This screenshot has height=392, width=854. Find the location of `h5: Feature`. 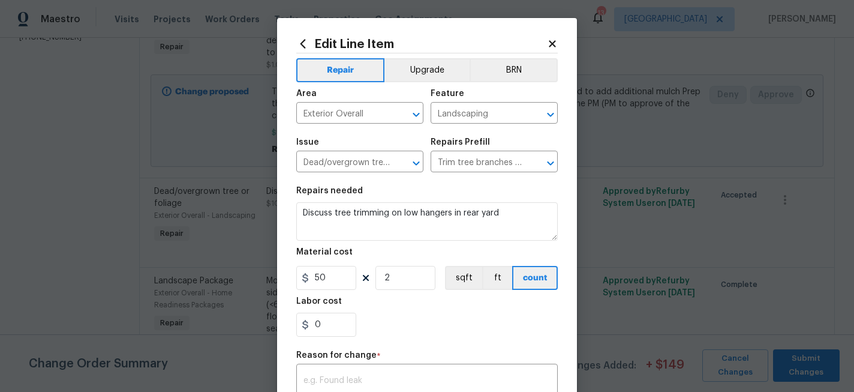

h5: Feature is located at coordinates (447, 94).